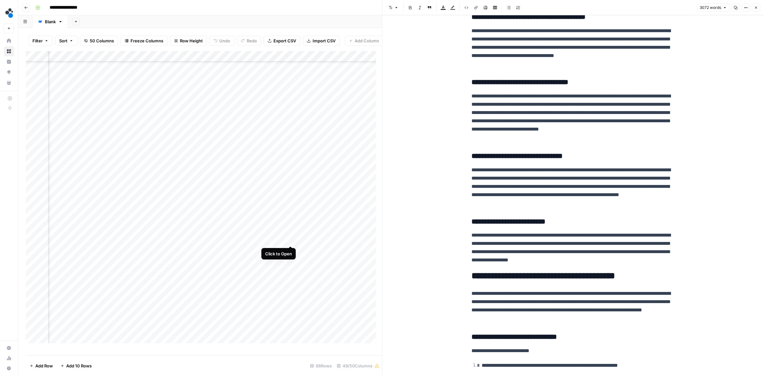  I want to click on span: Freeze Columns, so click(147, 41).